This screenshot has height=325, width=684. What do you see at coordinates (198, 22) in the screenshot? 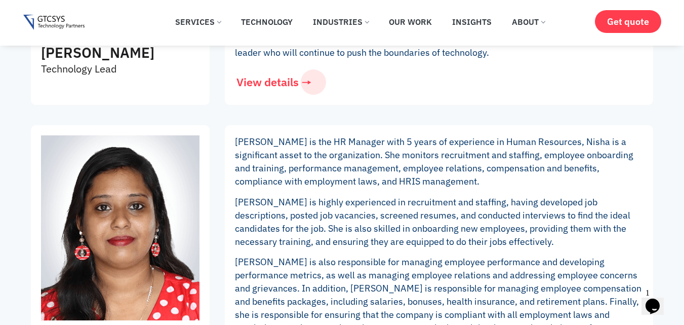
I see `a: Services` at bounding box center [198, 22].